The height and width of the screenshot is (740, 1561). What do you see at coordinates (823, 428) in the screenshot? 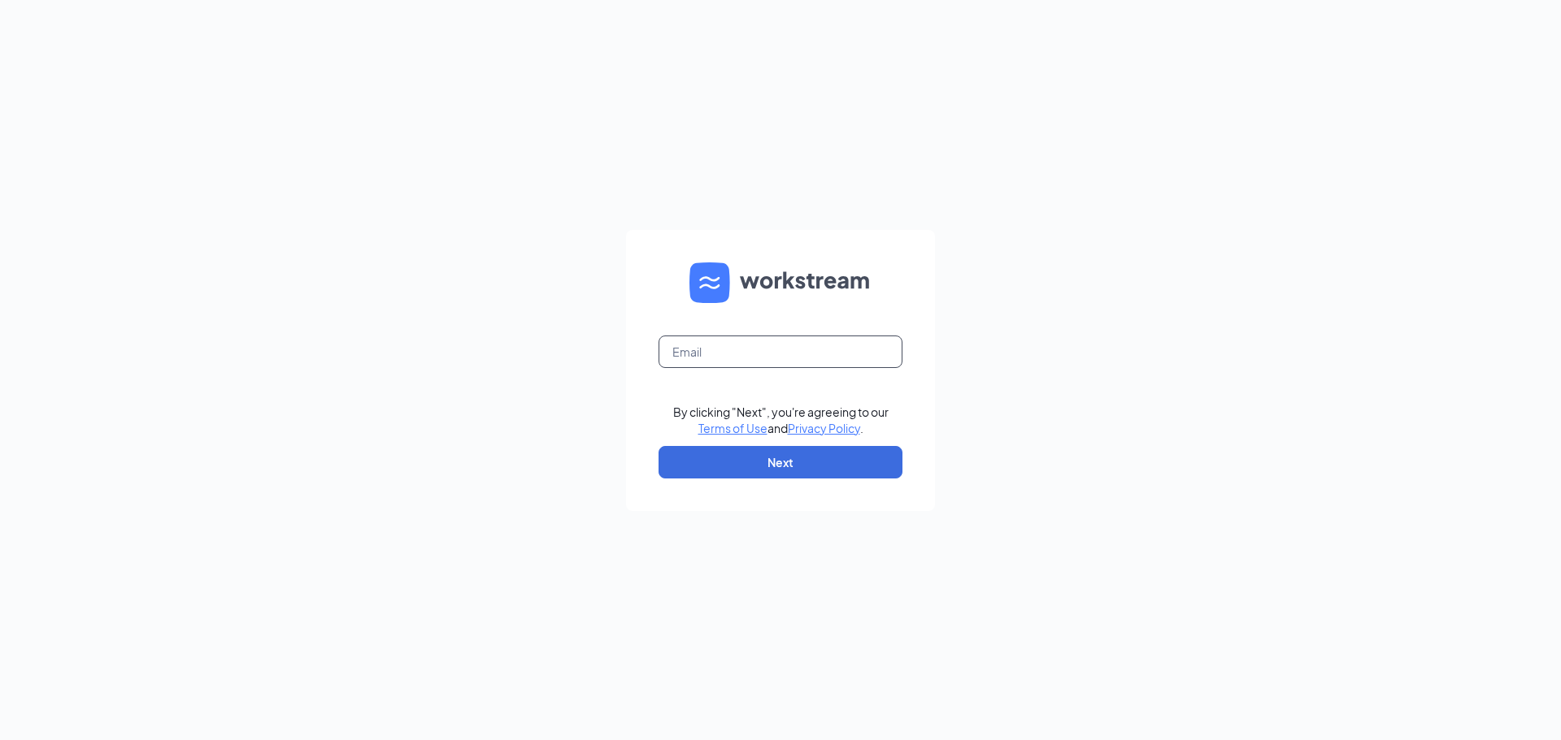
I see `a: Privacy Policy` at bounding box center [823, 428].